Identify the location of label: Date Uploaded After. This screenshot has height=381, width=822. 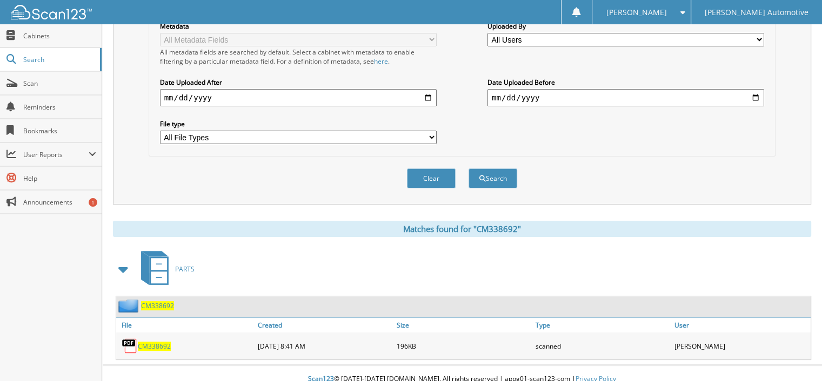
(298, 82).